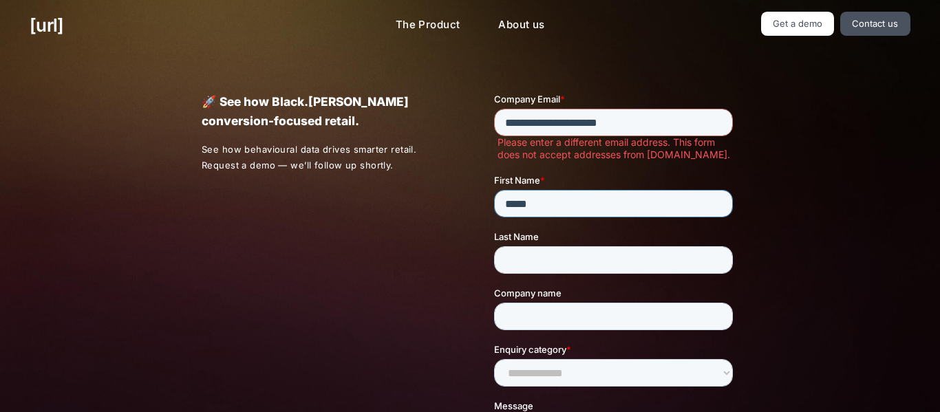 This screenshot has width=940, height=412. What do you see at coordinates (875, 23) in the screenshot?
I see `a: Contact us` at bounding box center [875, 23].